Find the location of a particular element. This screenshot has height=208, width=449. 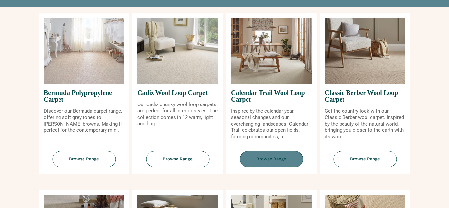

p: Inspired by the calendar year, seasonal changes and our everchanging landscapes. Calendar Trail c... is located at coordinates (271, 124).